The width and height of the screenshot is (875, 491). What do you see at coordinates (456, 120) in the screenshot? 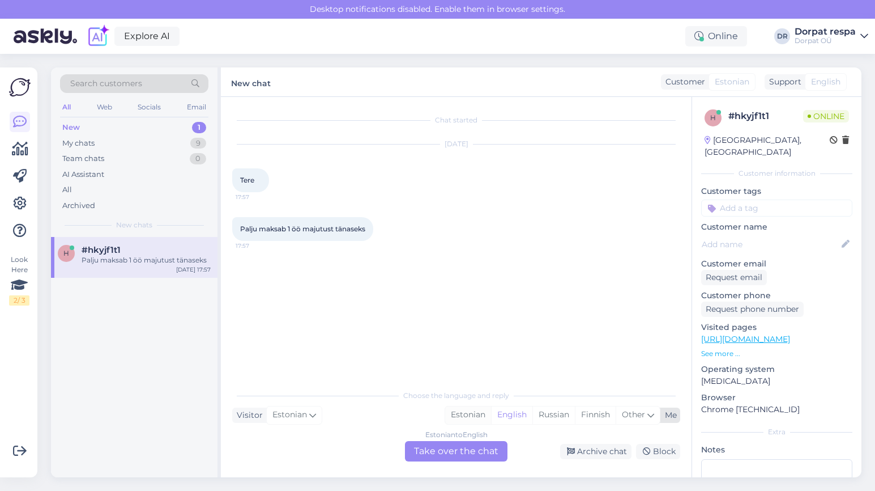
I see `div: Chat started` at bounding box center [456, 120].